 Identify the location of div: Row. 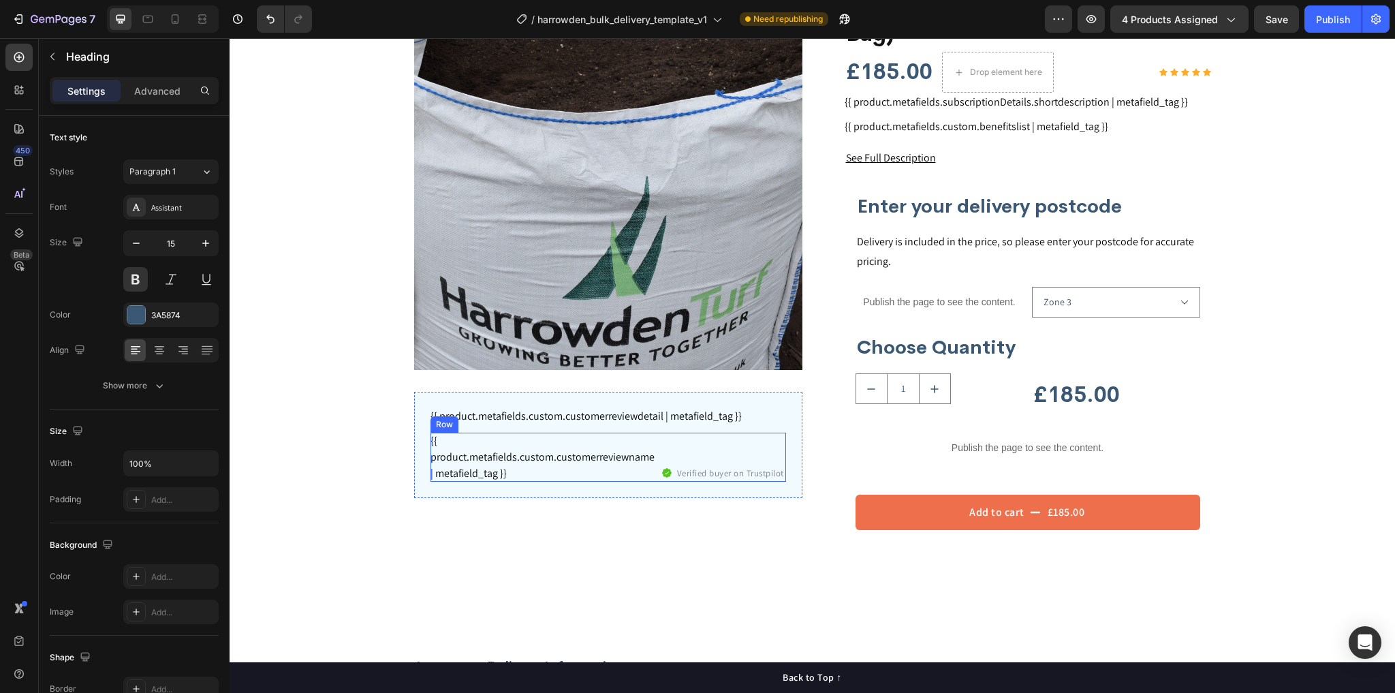
(215, 386).